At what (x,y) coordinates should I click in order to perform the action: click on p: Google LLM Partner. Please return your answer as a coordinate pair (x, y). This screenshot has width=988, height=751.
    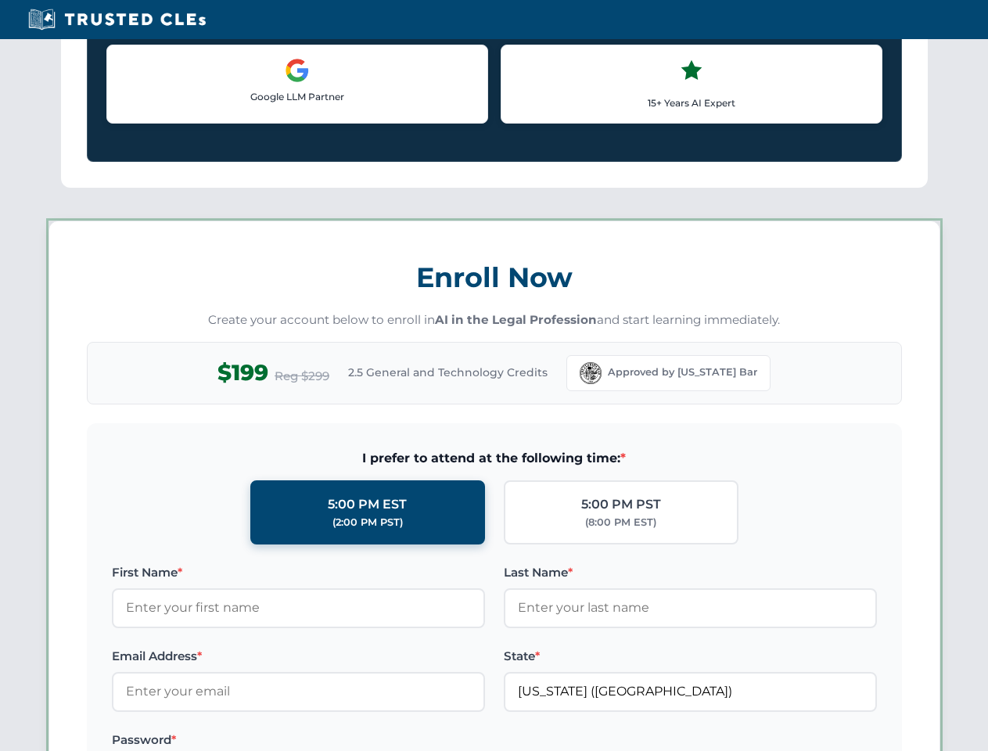
    Looking at the image, I should click on (297, 96).